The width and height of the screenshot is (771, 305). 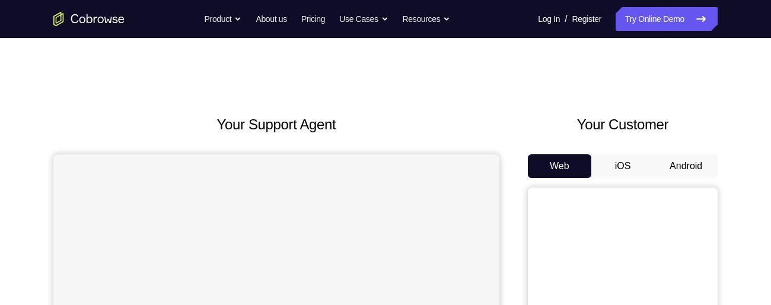 What do you see at coordinates (276, 125) in the screenshot?
I see `h2: Your Support Agent` at bounding box center [276, 125].